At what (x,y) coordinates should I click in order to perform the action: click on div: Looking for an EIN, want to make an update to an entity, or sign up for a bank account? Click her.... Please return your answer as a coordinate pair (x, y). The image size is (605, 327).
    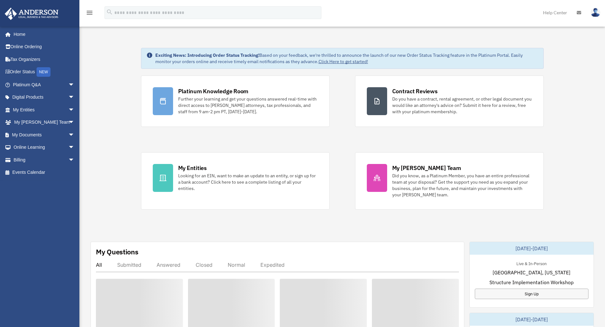
    Looking at the image, I should click on (248, 182).